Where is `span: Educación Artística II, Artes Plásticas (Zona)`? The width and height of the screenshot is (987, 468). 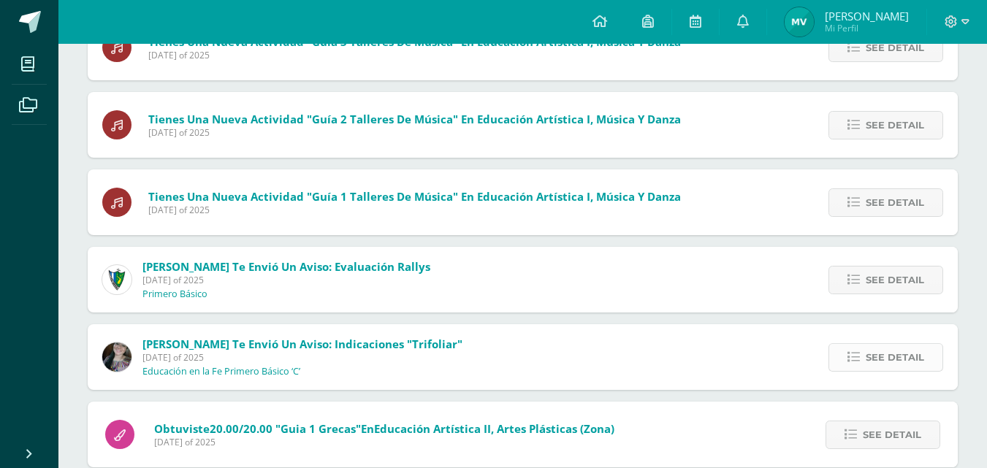 span: Educación Artística II, Artes Plásticas (Zona) is located at coordinates (494, 429).